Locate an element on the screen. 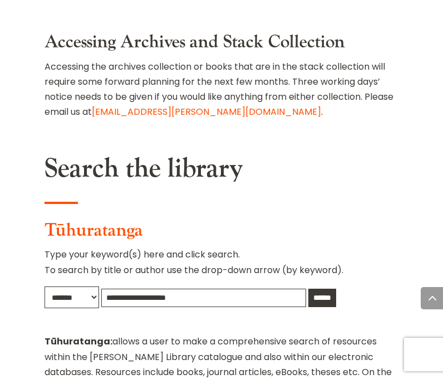 The width and height of the screenshot is (443, 379). h3: Tūhuratanga is located at coordinates (222, 233).